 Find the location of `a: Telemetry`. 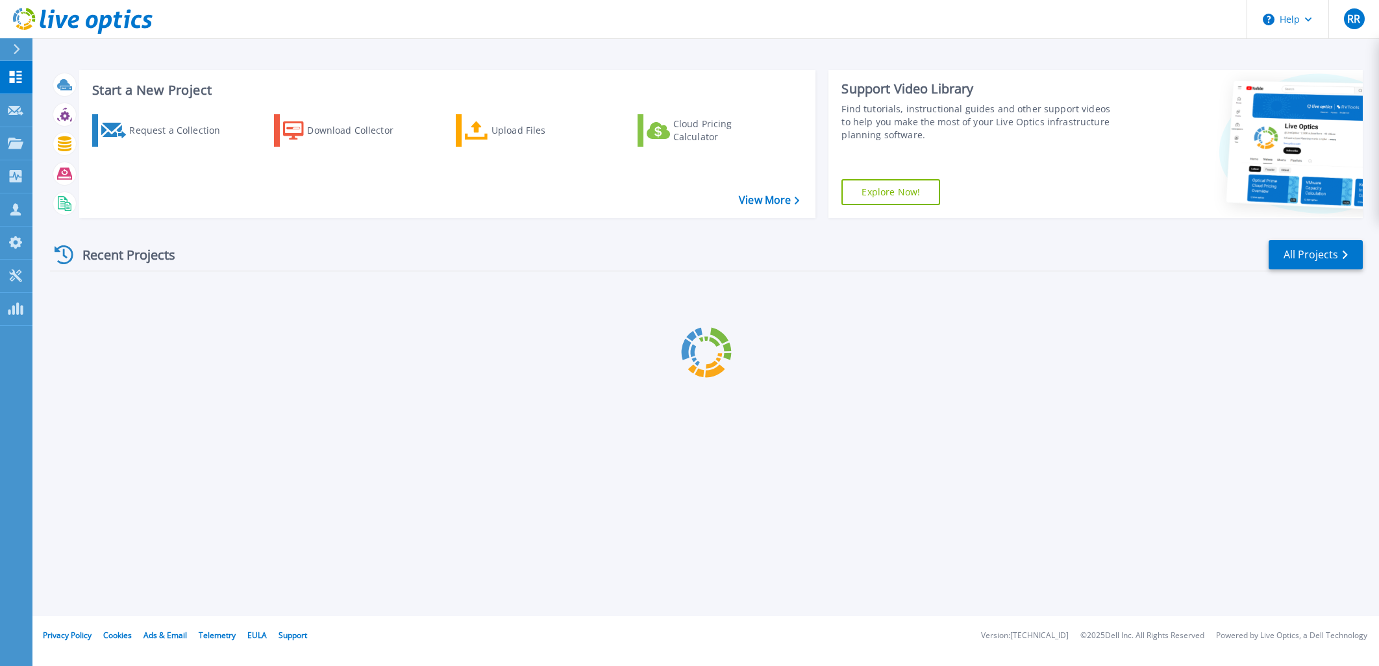

a: Telemetry is located at coordinates (217, 635).